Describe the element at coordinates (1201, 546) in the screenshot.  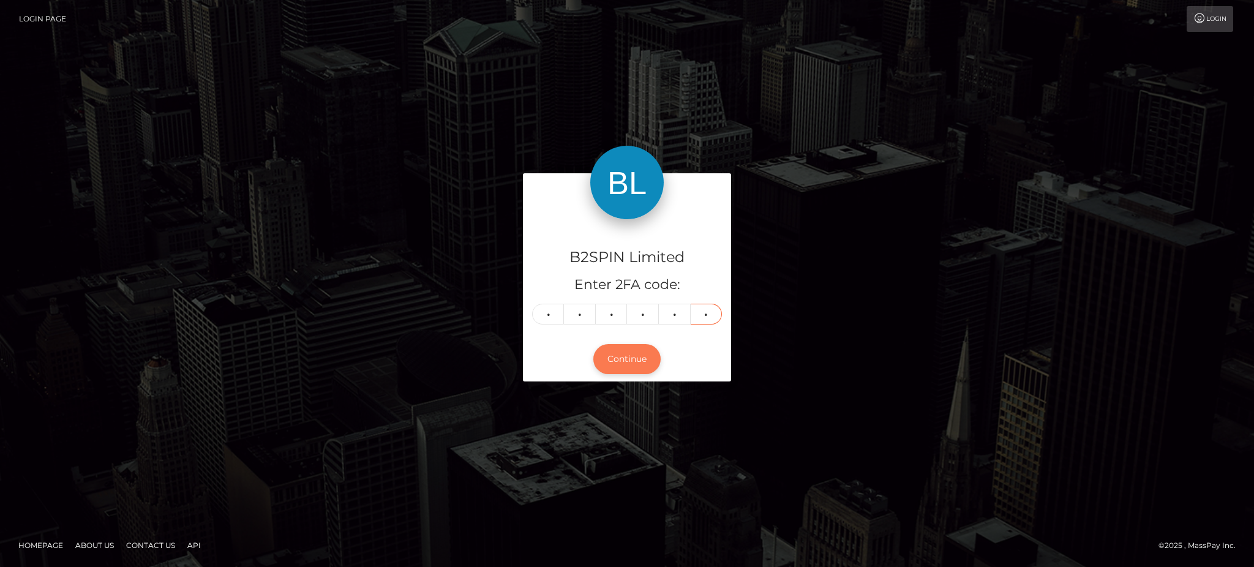
I see `div: © 2025 , MassPay Inc.` at that location.